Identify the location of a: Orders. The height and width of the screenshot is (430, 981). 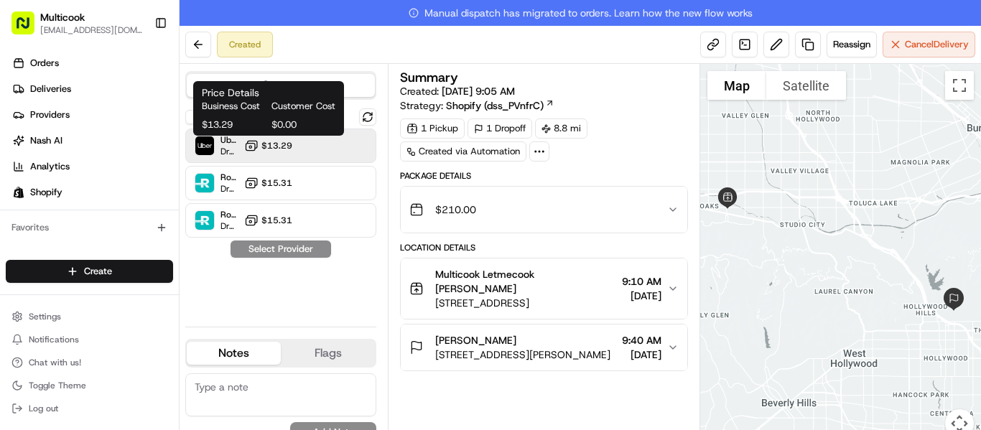
(92, 63).